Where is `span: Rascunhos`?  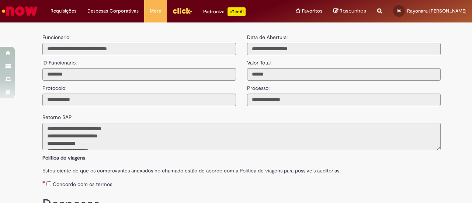
span: Rascunhos is located at coordinates (353, 11).